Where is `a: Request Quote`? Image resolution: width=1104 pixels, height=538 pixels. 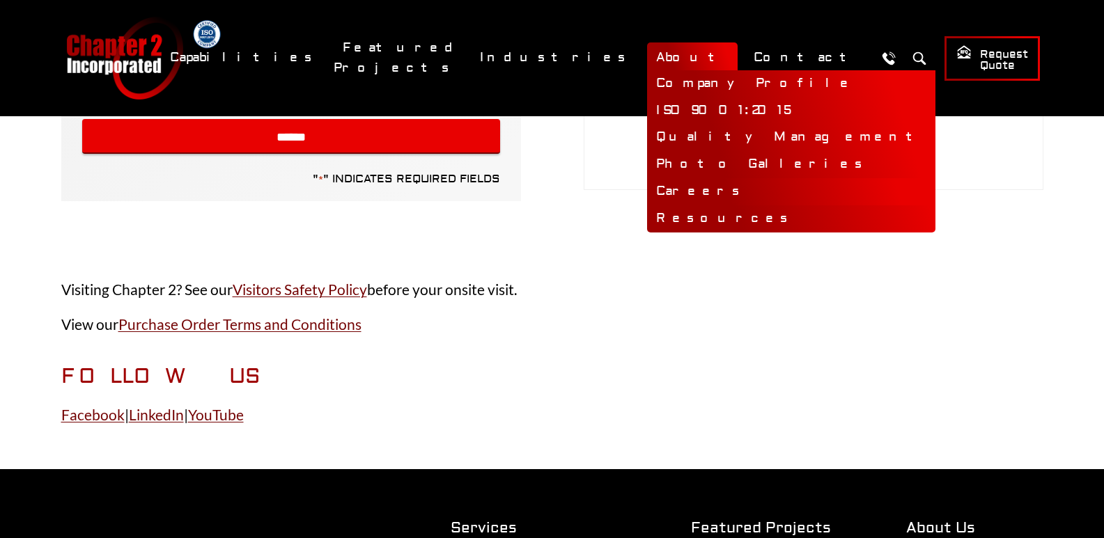 a: Request Quote is located at coordinates (992, 59).